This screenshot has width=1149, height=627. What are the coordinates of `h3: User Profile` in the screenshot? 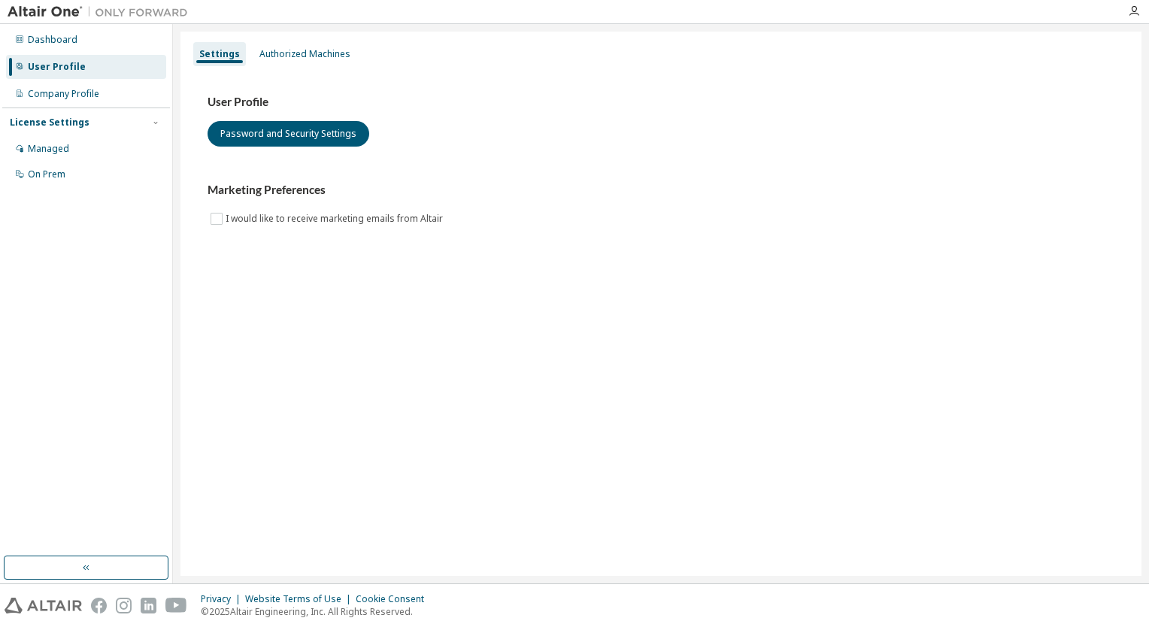 It's located at (661, 102).